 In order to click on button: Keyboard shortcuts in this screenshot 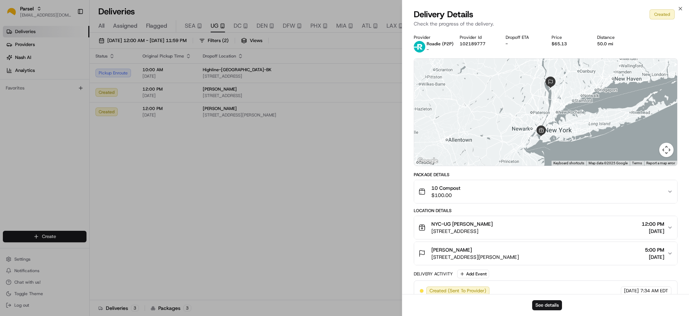, I will do `click(569, 163)`.